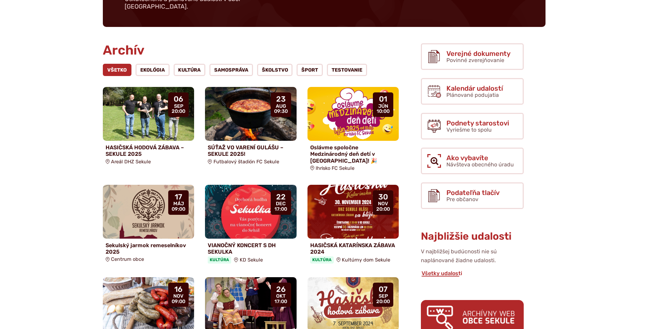 Image resolution: width=648 pixels, height=329 pixels. I want to click on a: Všetky udalosti, so click(442, 273).